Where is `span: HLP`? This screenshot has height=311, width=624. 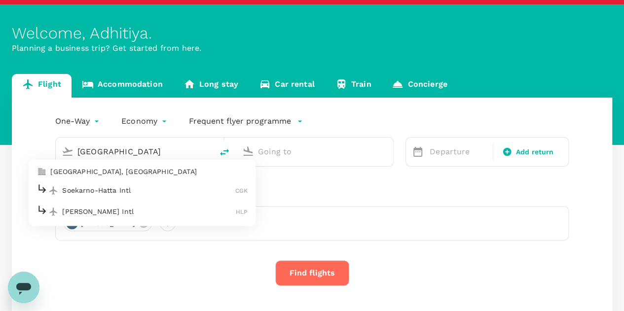 span: HLP is located at coordinates (242, 212).